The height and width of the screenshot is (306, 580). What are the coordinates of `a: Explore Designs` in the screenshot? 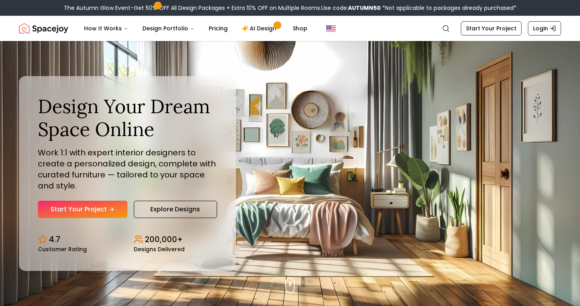 It's located at (175, 210).